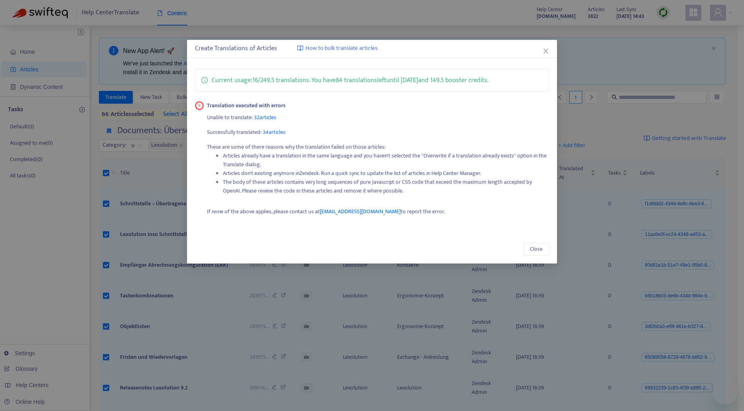 The height and width of the screenshot is (411, 744). Describe the element at coordinates (372, 49) in the screenshot. I see `div: Create Translations of Articles` at that location.